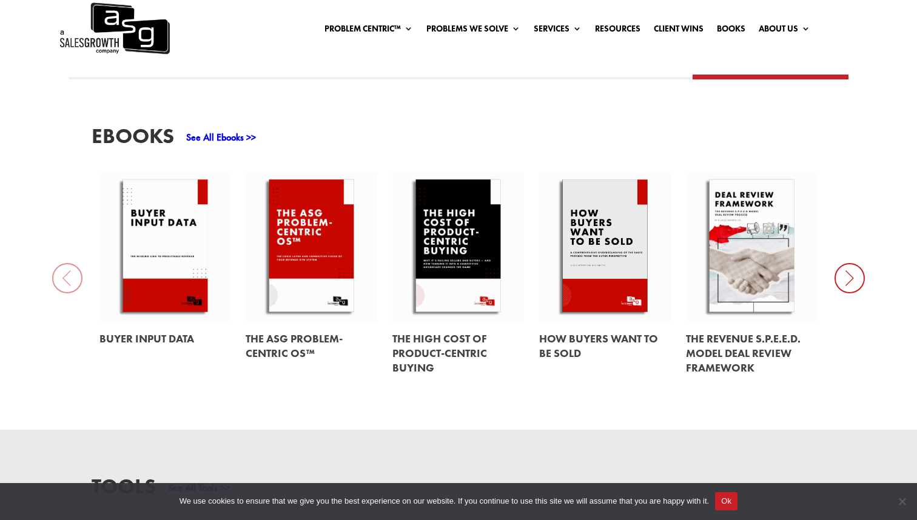 The height and width of the screenshot is (520, 917). I want to click on a: Problem Centric™, so click(369, 31).